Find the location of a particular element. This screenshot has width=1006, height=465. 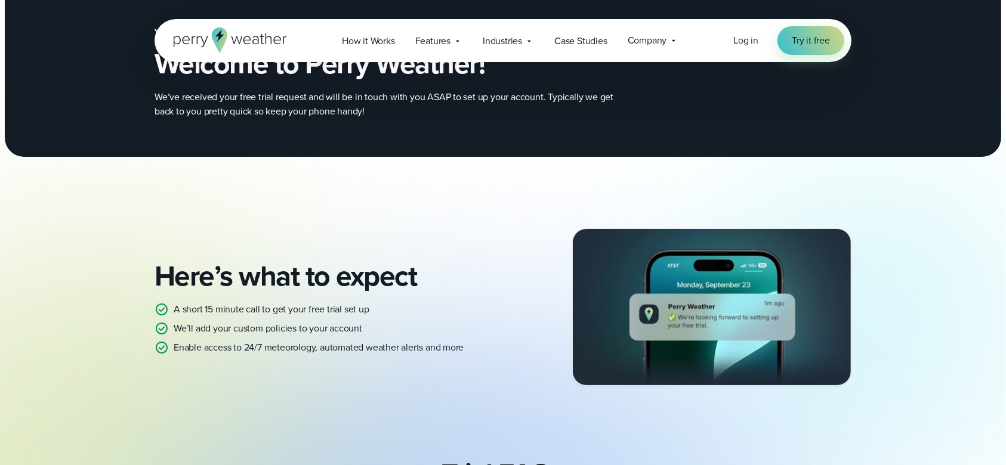

span: Industries is located at coordinates (502, 41).